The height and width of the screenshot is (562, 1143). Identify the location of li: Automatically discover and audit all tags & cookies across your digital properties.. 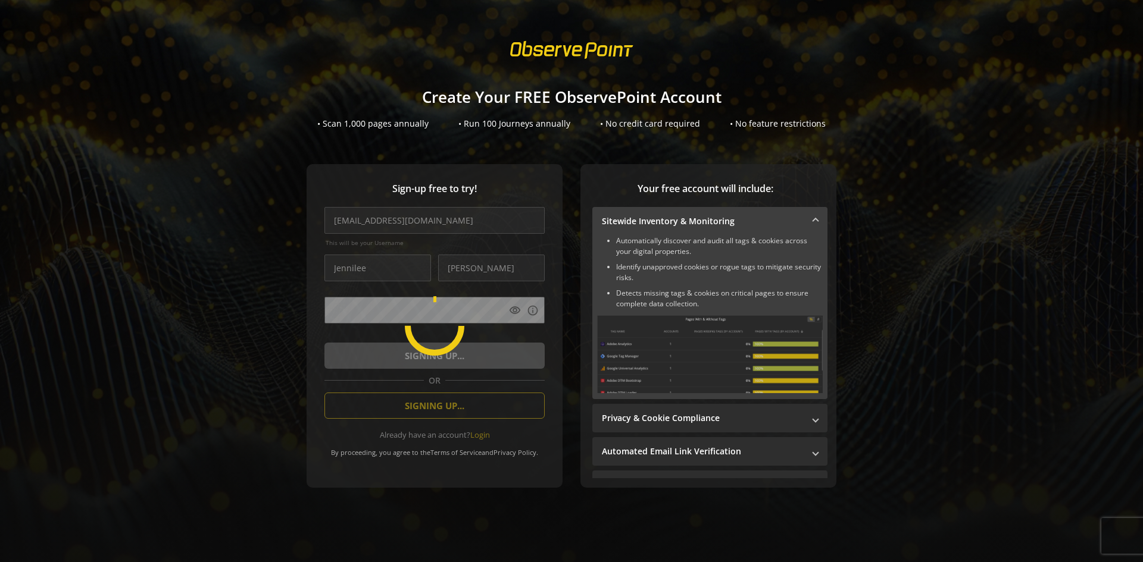
(719, 246).